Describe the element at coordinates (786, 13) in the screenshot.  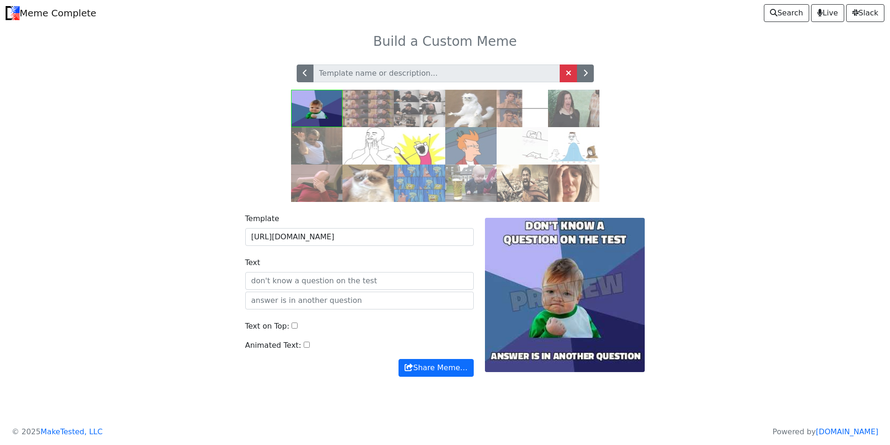
I see `a: Search` at that location.